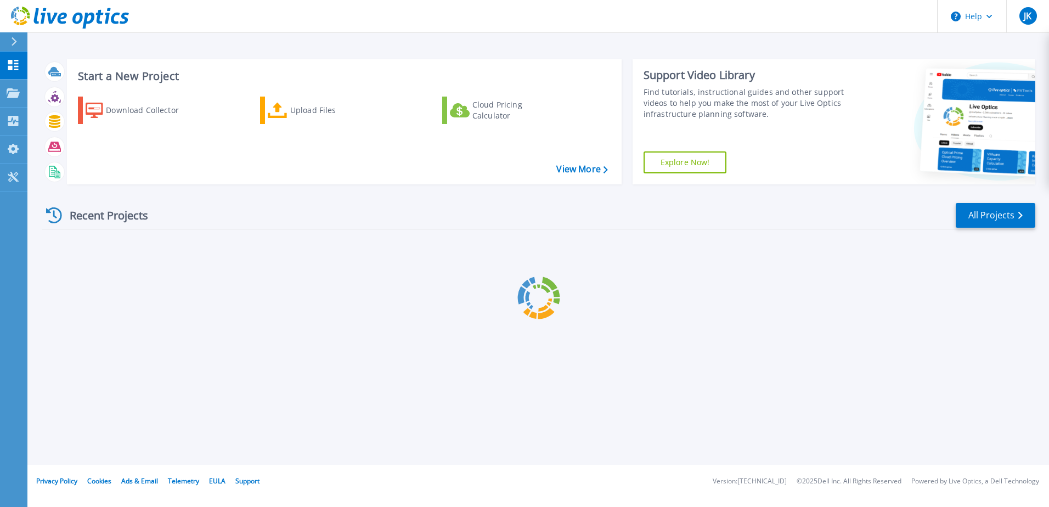 The height and width of the screenshot is (507, 1049). I want to click on a: Upload Files, so click(321, 110).